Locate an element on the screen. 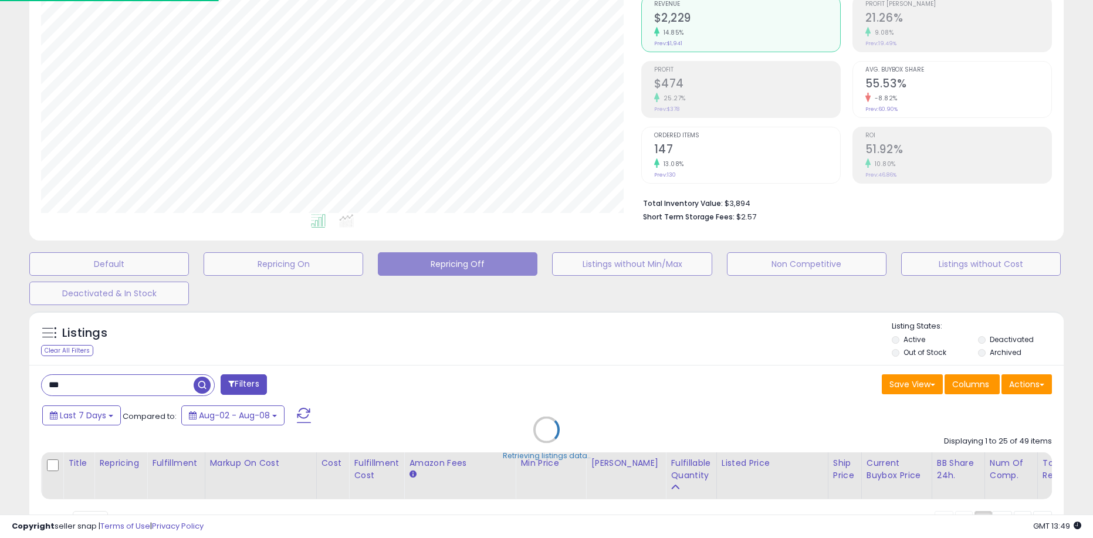 This screenshot has width=1093, height=538. small: -8.82% is located at coordinates (884, 98).